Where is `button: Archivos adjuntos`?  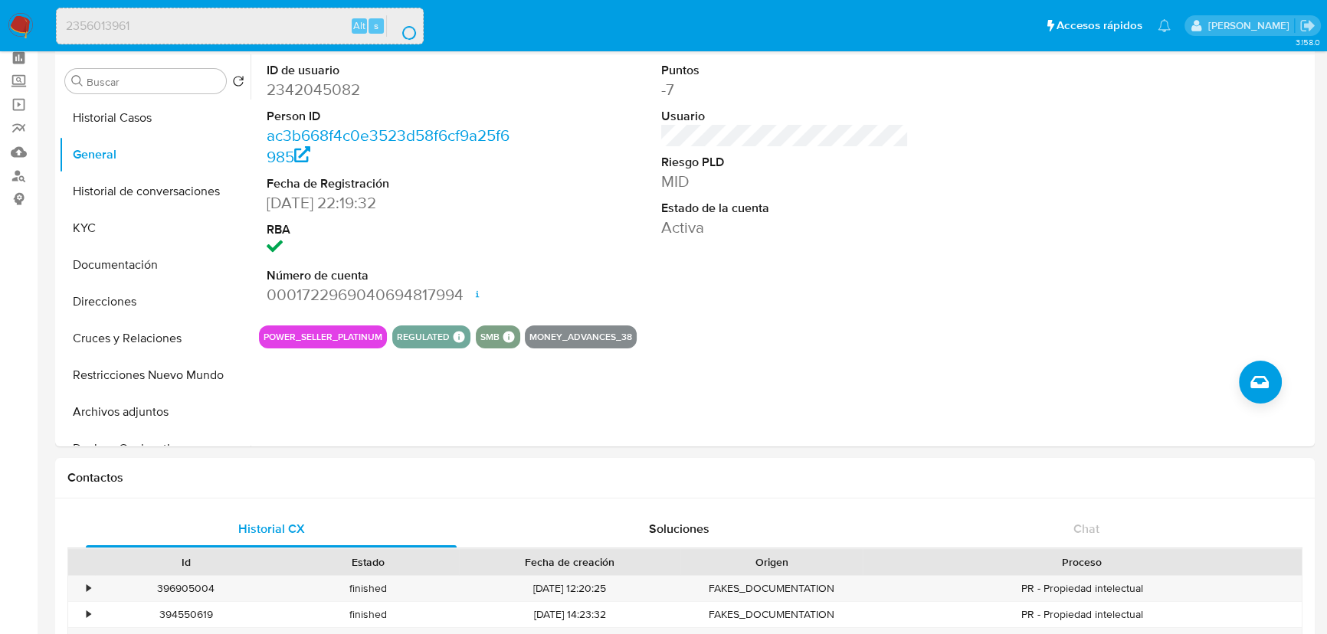
button: Archivos adjuntos is located at coordinates (155, 412).